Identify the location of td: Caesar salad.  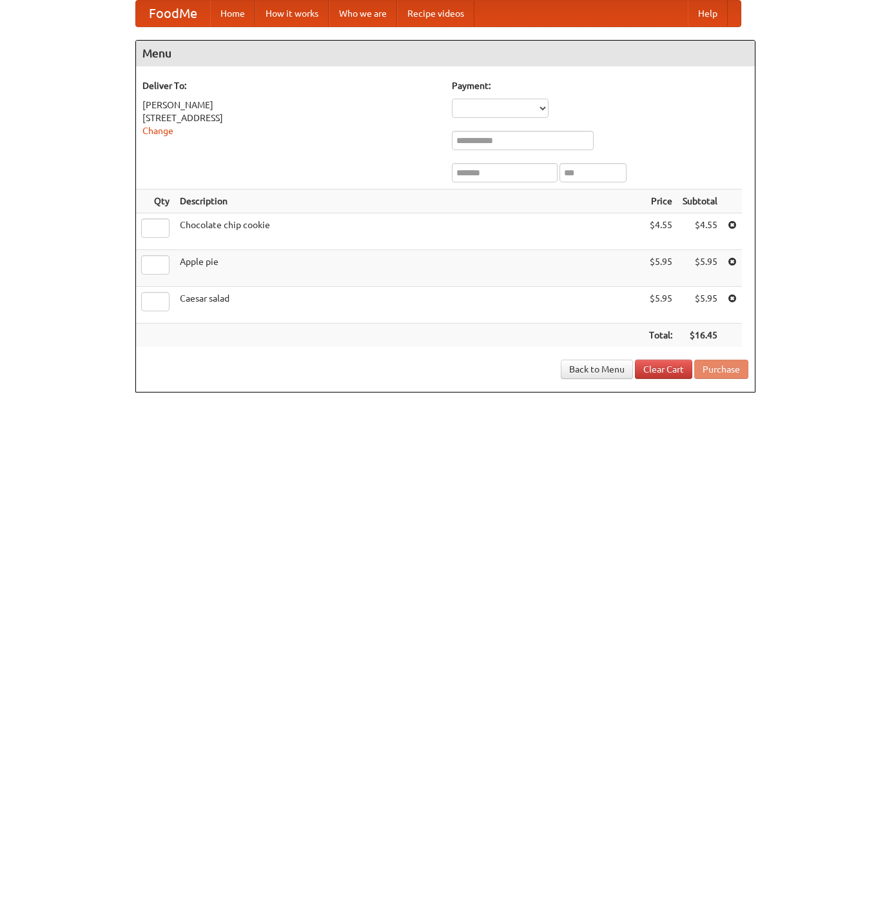
(409, 305).